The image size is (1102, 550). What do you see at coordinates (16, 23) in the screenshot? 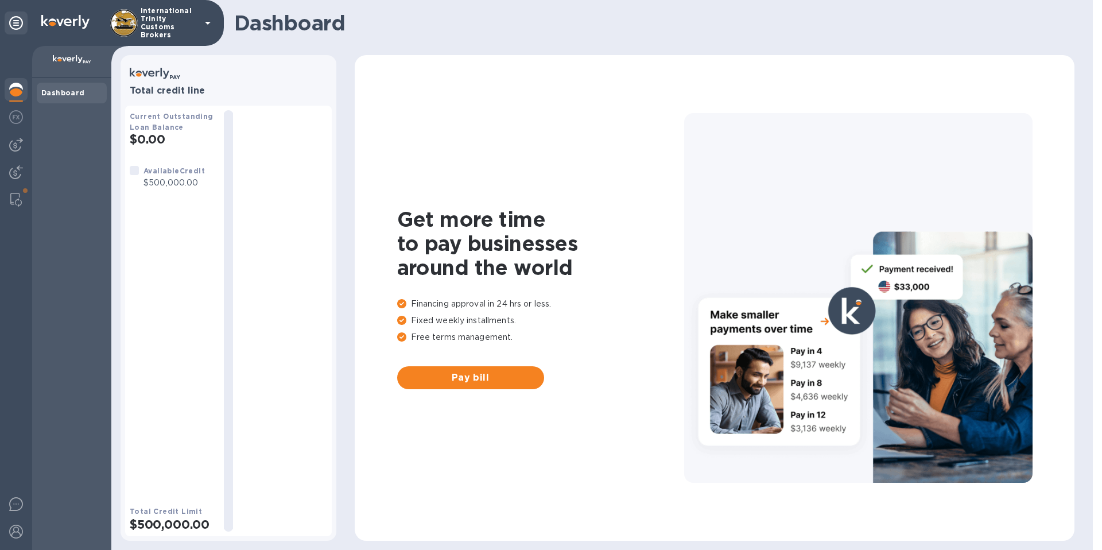
I see `div: Unpin categories` at bounding box center [16, 23].